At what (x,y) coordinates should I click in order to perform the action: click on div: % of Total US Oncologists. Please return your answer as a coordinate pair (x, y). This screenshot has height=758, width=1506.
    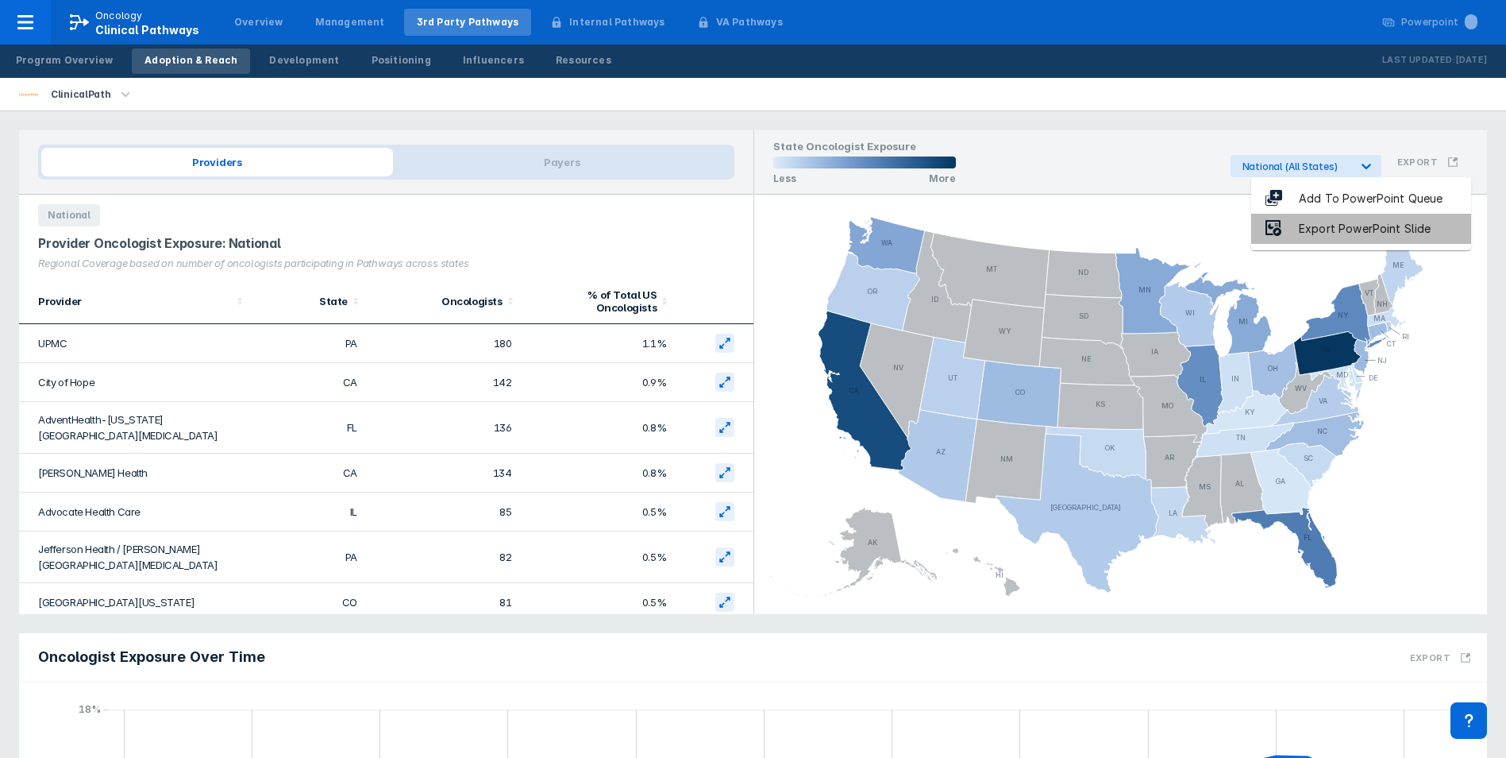
    Looking at the image, I should click on (594, 301).